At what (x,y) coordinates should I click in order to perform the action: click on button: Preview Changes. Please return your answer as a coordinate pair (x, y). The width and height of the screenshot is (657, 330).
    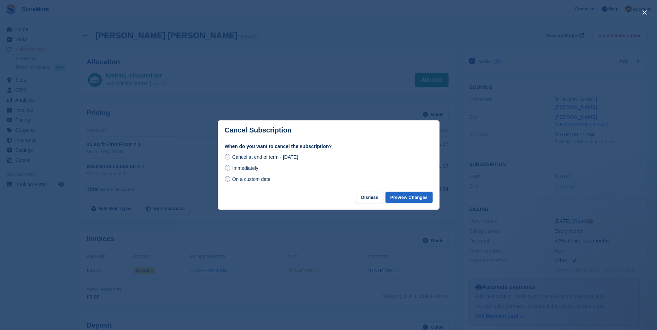
    Looking at the image, I should click on (409, 197).